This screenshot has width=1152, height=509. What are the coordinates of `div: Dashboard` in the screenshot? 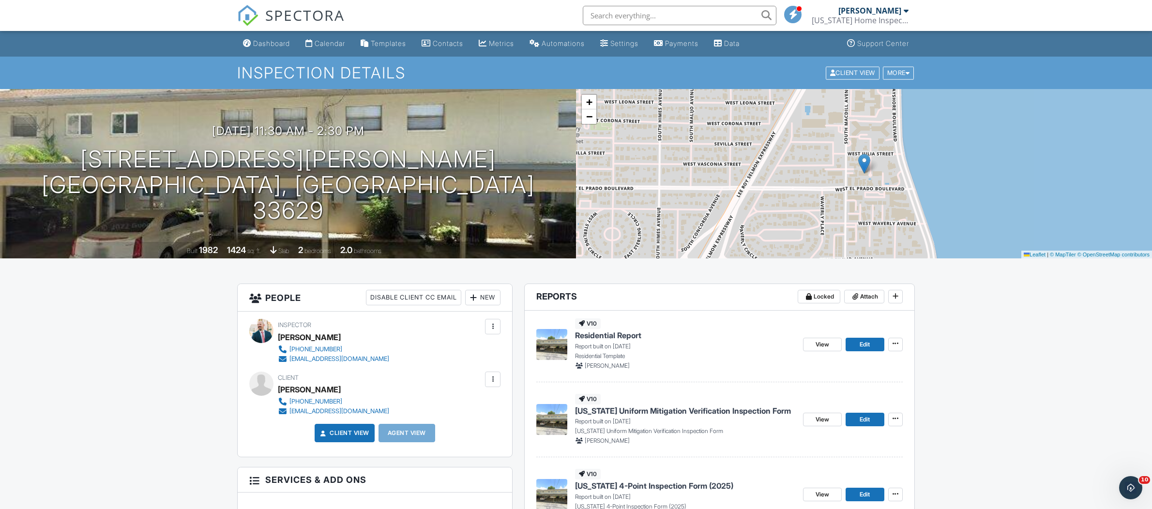 It's located at (272, 43).